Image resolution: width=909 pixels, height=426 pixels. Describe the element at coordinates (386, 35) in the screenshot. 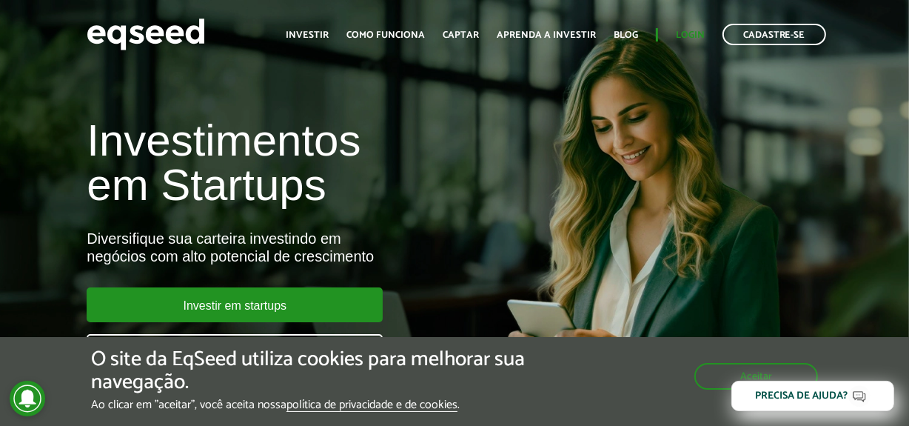

I see `a: Como funciona` at that location.